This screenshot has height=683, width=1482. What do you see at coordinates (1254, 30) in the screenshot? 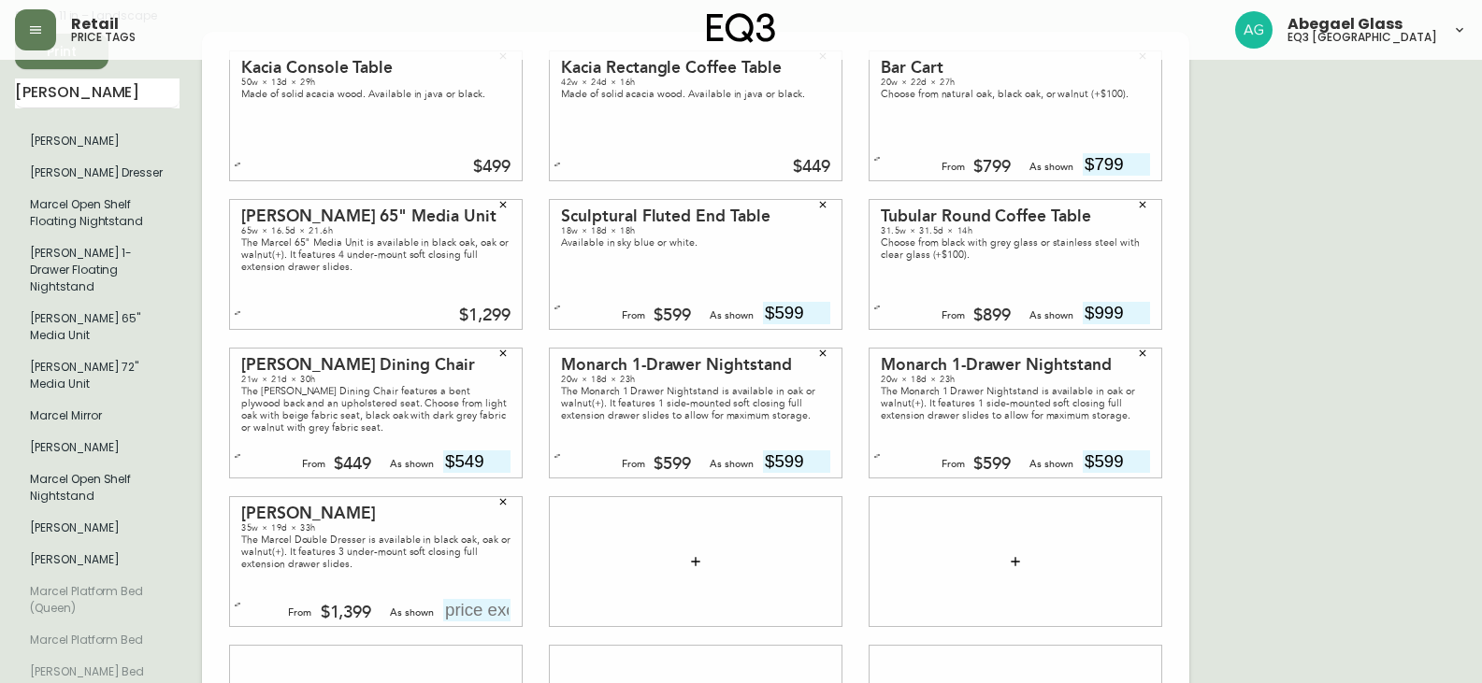
I see `img: ffcb3a98c62deb47deacec1bf39f4e65` at bounding box center [1254, 30].